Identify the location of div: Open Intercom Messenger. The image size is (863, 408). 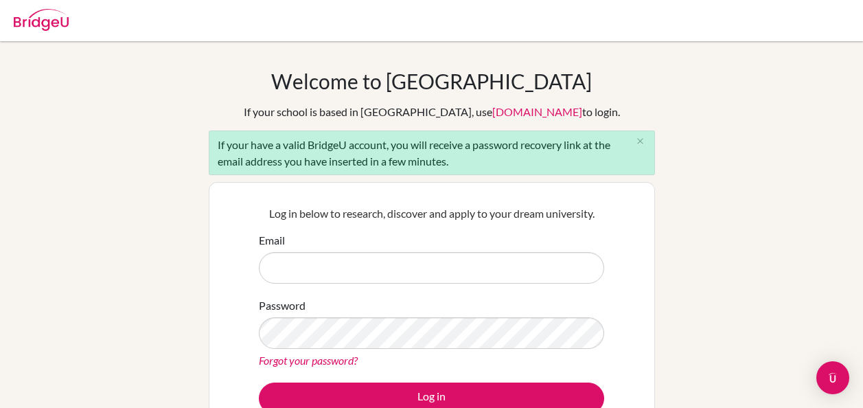
(833, 378).